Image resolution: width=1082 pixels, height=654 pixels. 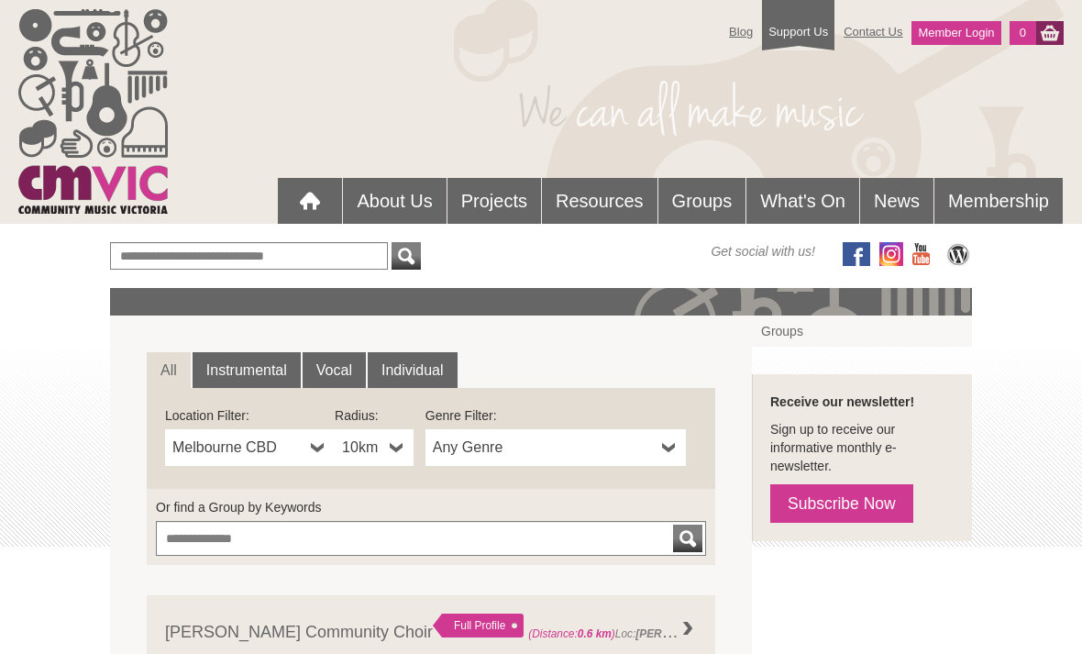 I want to click on span: Melbourne CBD, so click(x=237, y=447).